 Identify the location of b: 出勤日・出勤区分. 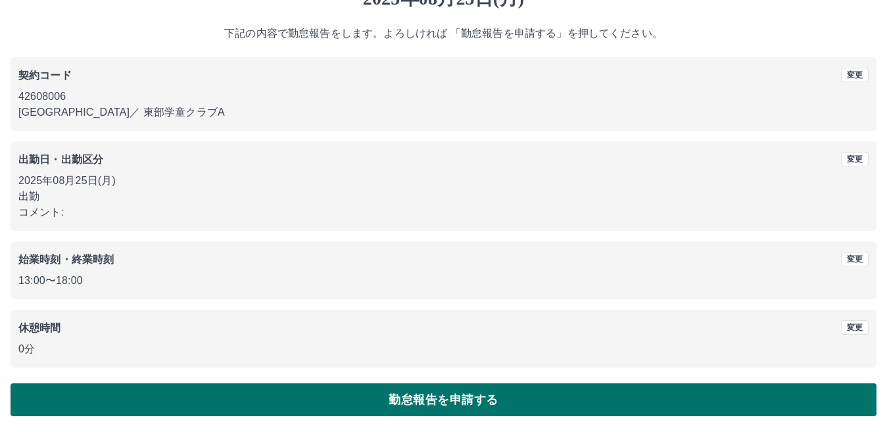
(60, 159).